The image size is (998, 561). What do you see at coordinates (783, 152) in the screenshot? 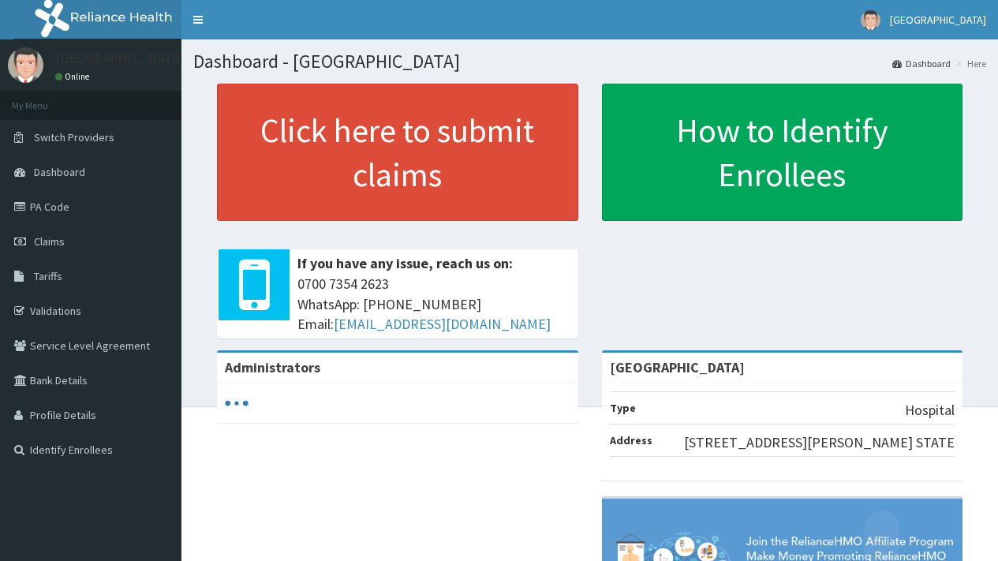
I see `a: How to Identify Enrollees` at bounding box center [783, 152].